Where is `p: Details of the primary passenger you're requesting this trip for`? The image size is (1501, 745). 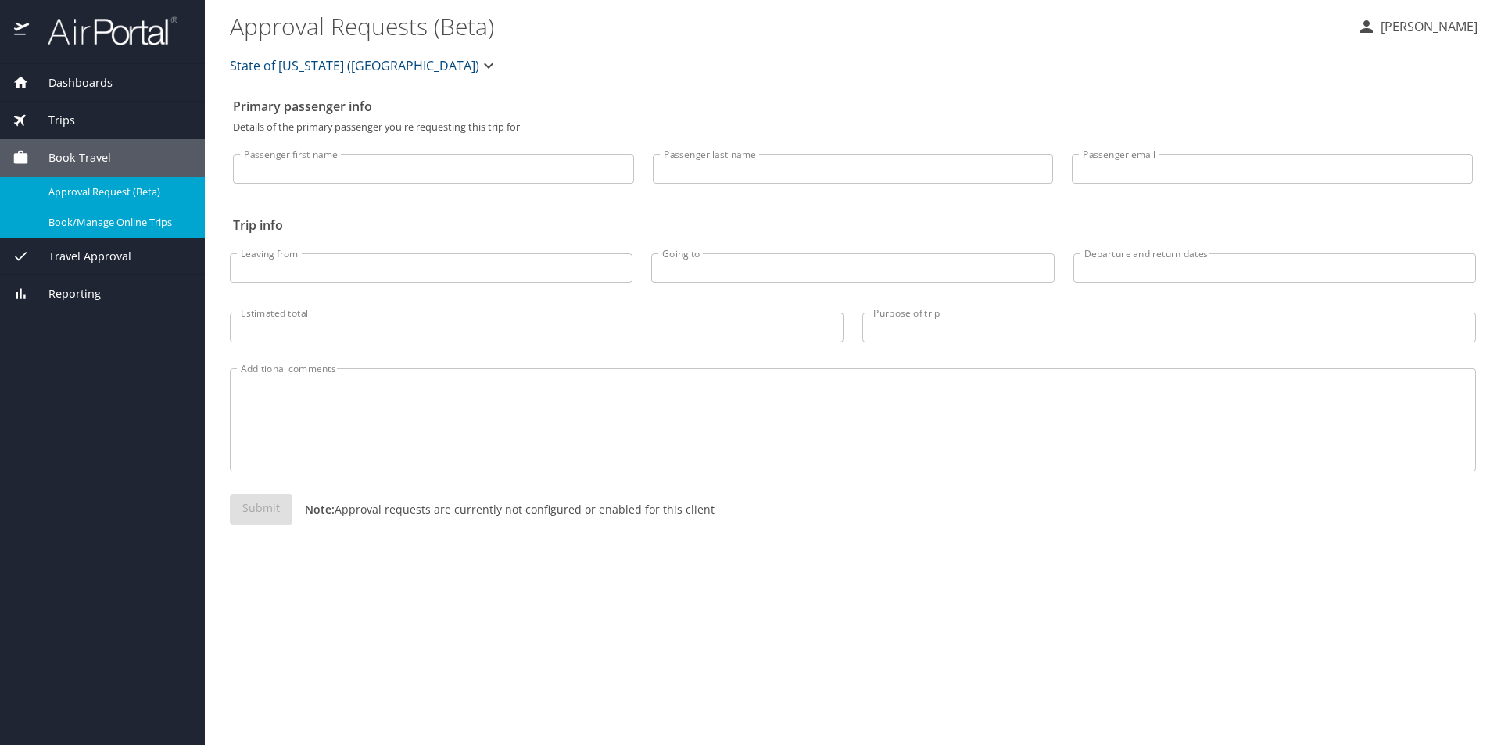 p: Details of the primary passenger you're requesting this trip for is located at coordinates (853, 127).